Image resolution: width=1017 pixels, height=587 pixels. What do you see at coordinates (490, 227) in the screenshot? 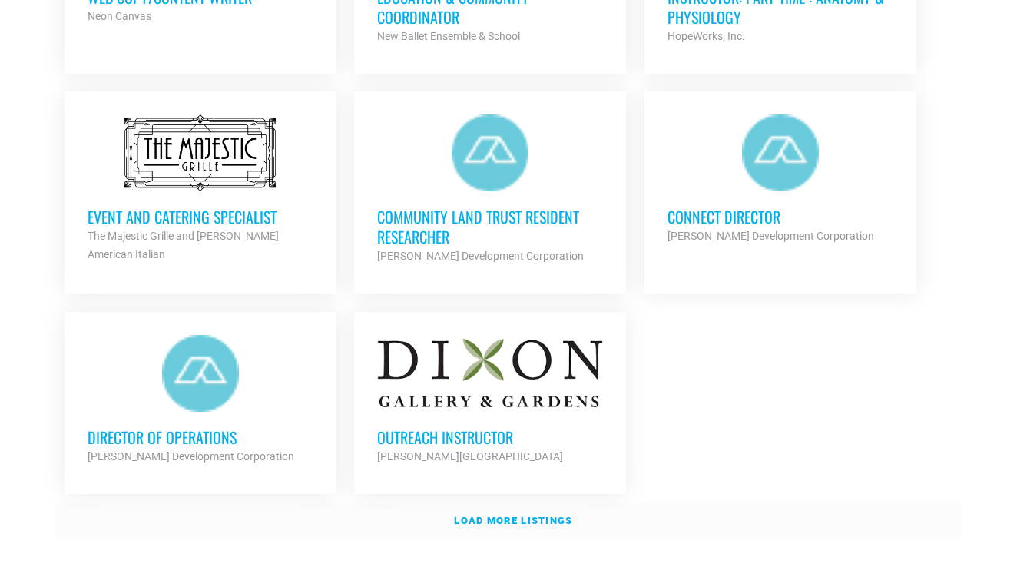
I see `h3: Community Land Trust Resident Researcher` at bounding box center [490, 227].